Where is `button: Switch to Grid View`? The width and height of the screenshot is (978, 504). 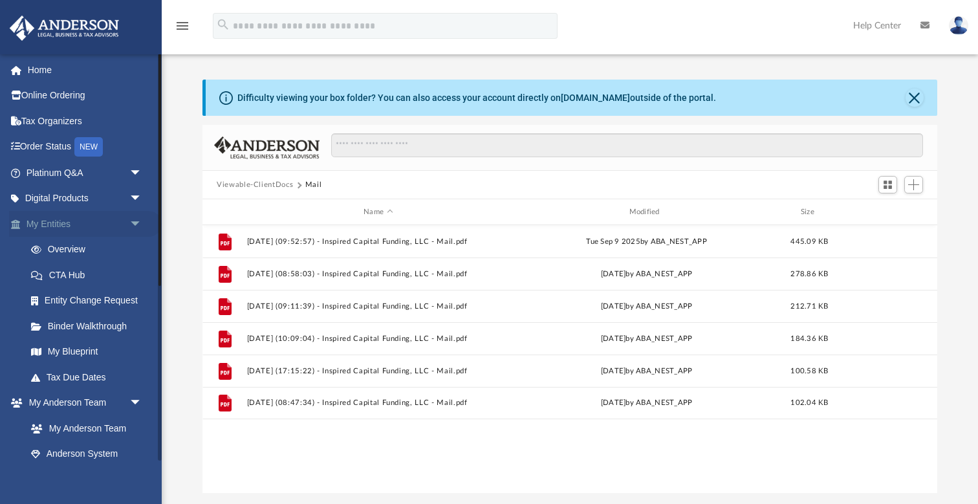
button: Switch to Grid View is located at coordinates (888, 185).